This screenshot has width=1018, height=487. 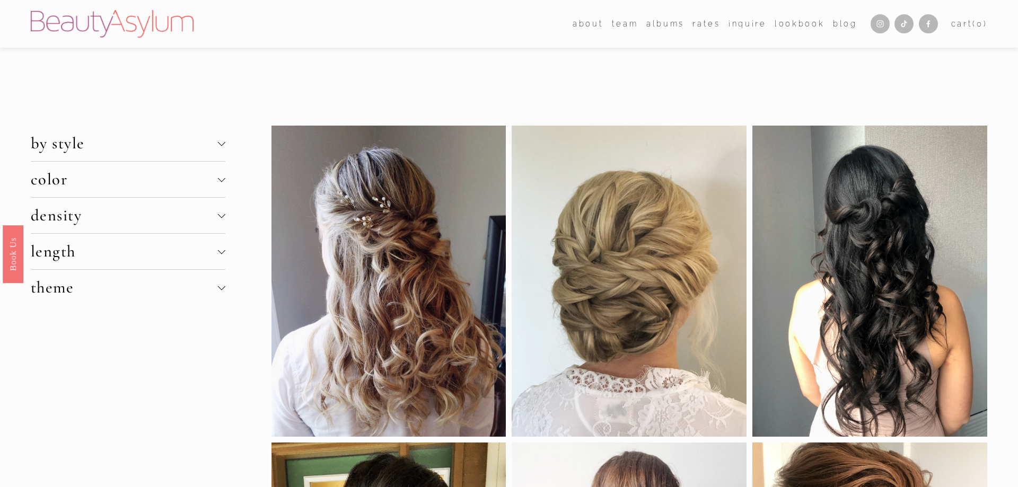 I want to click on a: Rates, so click(x=706, y=23).